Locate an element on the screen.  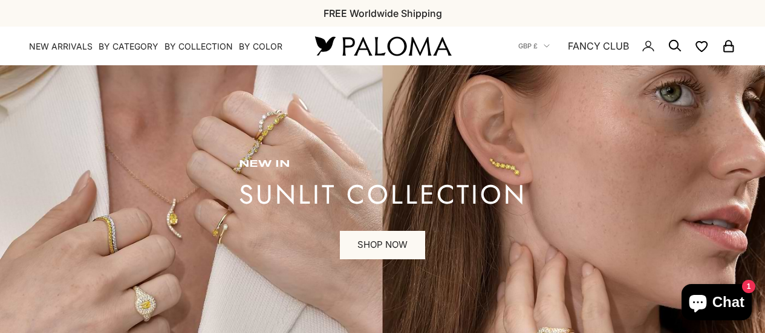
button: GBP £ is located at coordinates (534, 46).